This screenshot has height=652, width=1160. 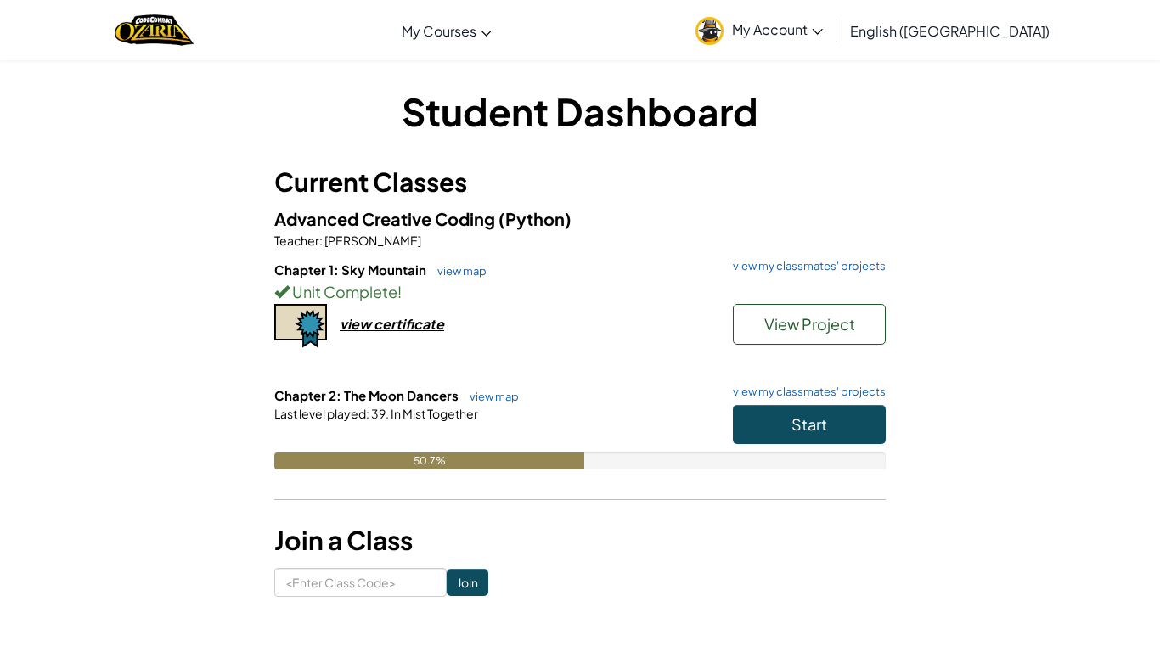 What do you see at coordinates (379, 414) in the screenshot?
I see `span: 39.` at bounding box center [379, 414].